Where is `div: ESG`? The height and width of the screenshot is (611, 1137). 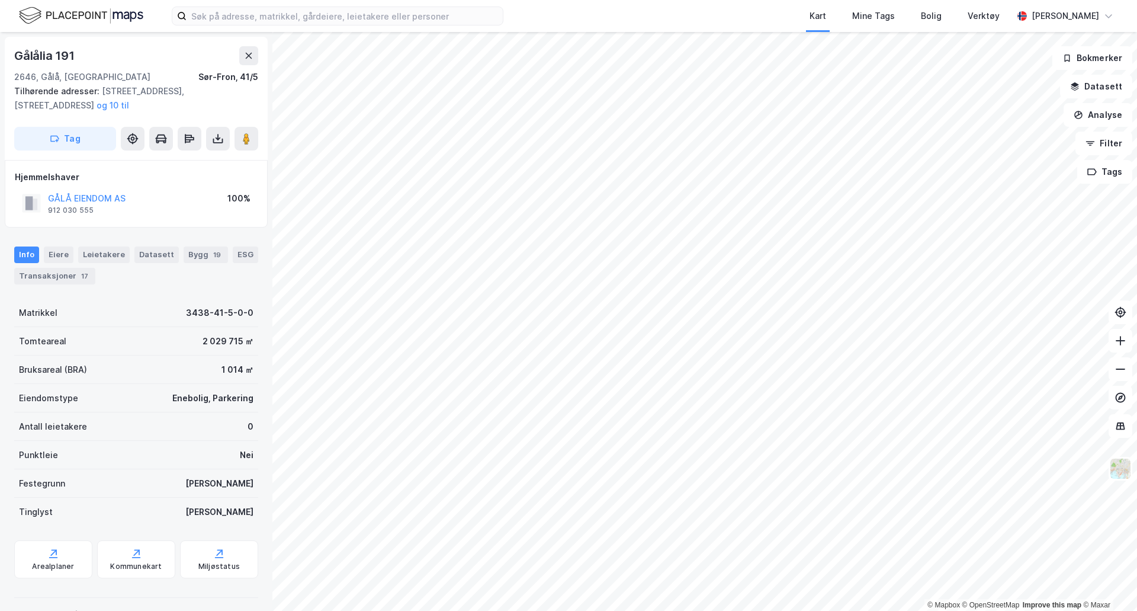 div: ESG is located at coordinates (245, 255).